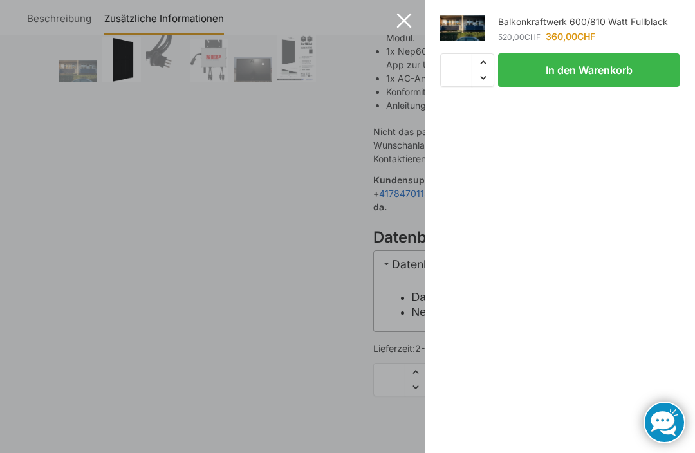 This screenshot has height=453, width=695. I want to click on span: Reduce quantity, so click(483, 78).